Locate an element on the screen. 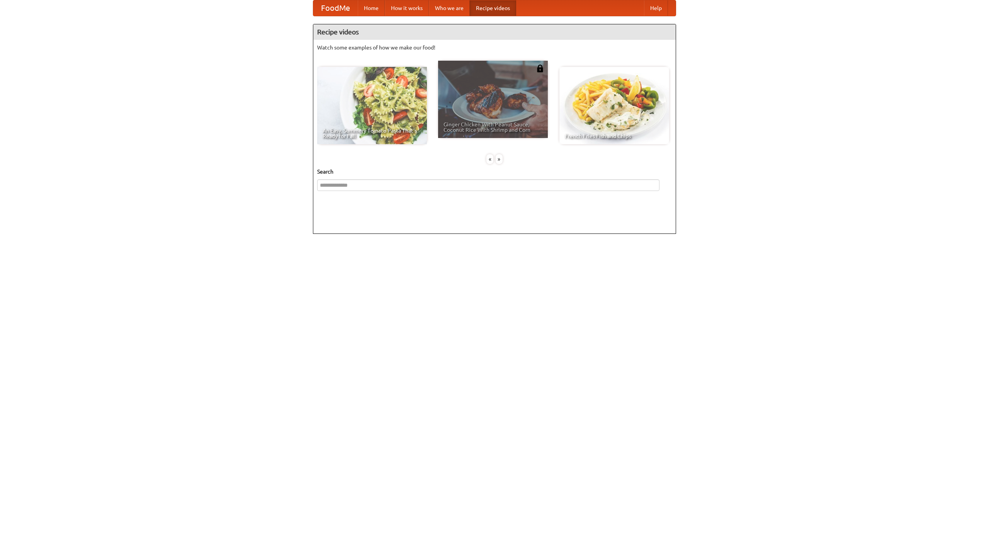  a: FoodMe is located at coordinates (335, 8).